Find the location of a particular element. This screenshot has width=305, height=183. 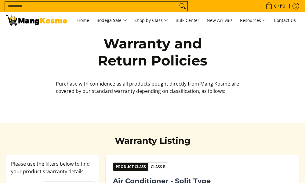

span: Bodega Sale is located at coordinates (112, 20).